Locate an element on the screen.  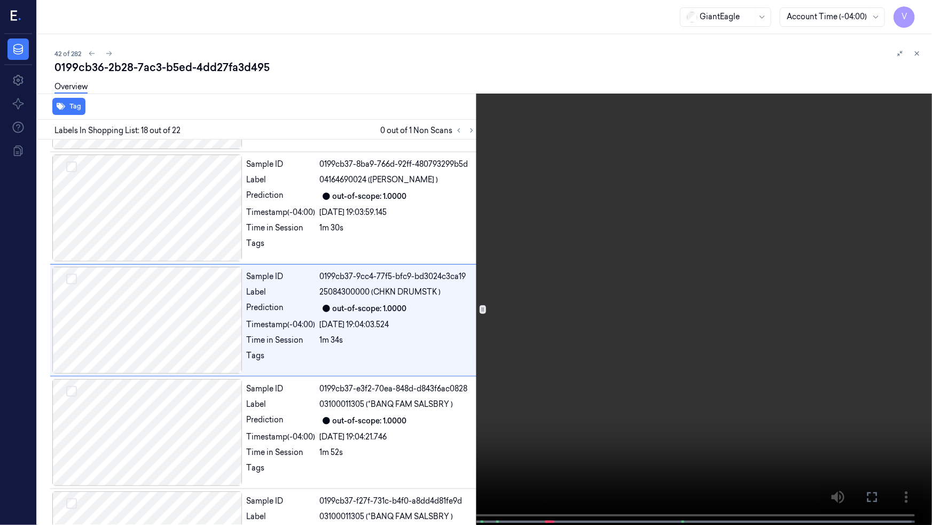
span: 25084300000 (CHKN DRUMSTK ) is located at coordinates (380, 292).